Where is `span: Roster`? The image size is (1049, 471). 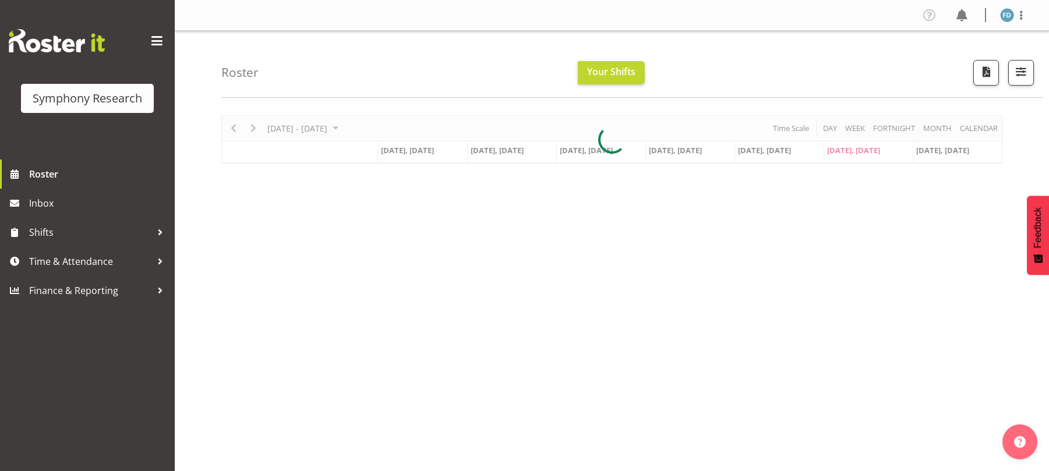
span: Roster is located at coordinates (99, 174).